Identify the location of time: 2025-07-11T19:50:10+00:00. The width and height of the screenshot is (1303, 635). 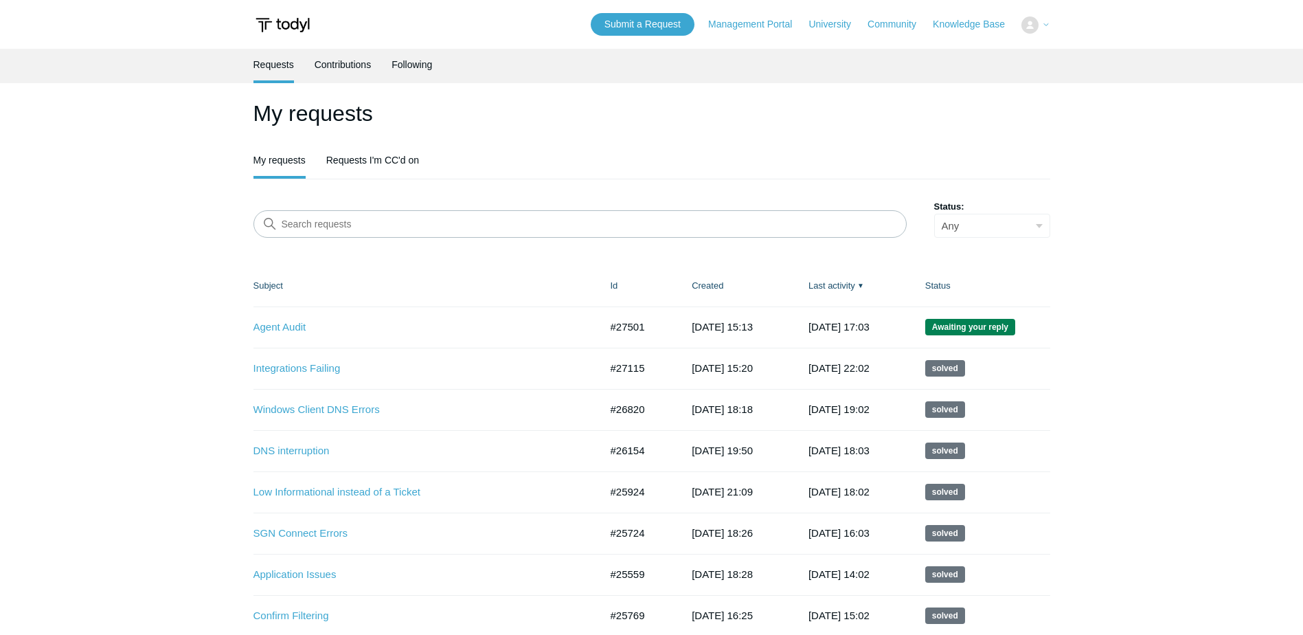
(722, 450).